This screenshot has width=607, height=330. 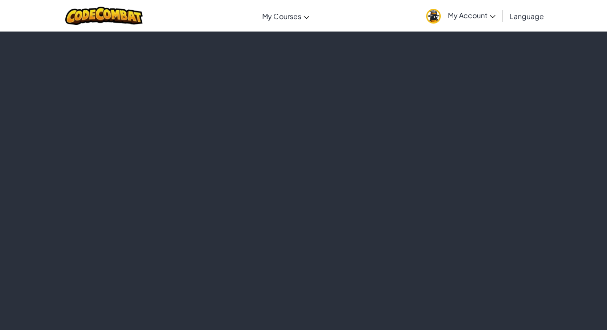 What do you see at coordinates (104, 16) in the screenshot?
I see `a: CodeCombat logo` at bounding box center [104, 16].